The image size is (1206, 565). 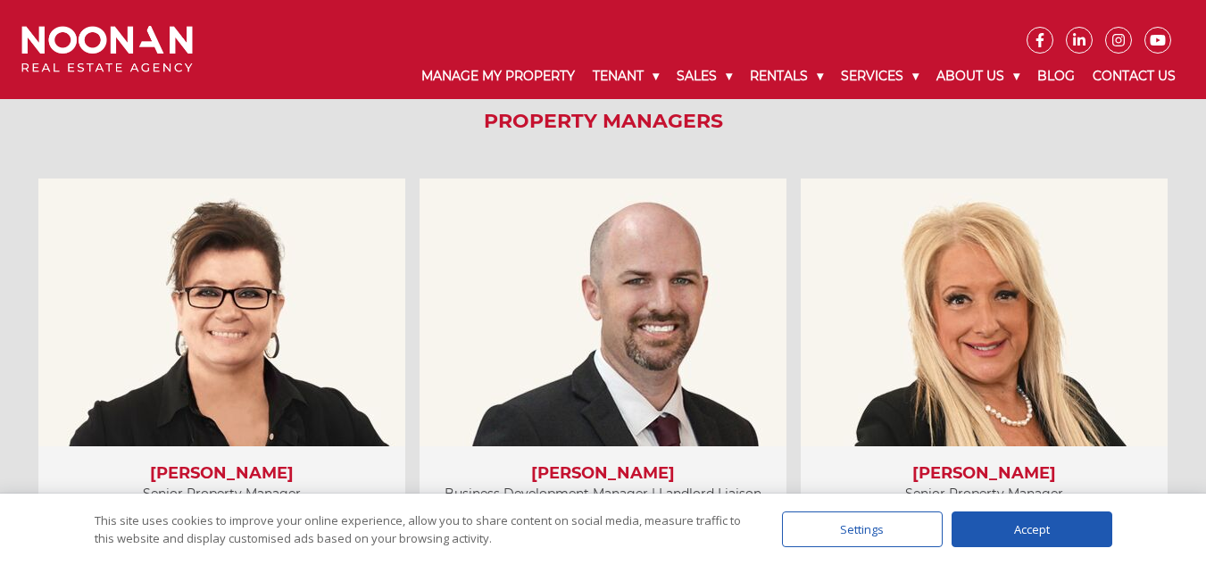 What do you see at coordinates (107, 49) in the screenshot?
I see `img: Noonan Real Estate Agency` at bounding box center [107, 49].